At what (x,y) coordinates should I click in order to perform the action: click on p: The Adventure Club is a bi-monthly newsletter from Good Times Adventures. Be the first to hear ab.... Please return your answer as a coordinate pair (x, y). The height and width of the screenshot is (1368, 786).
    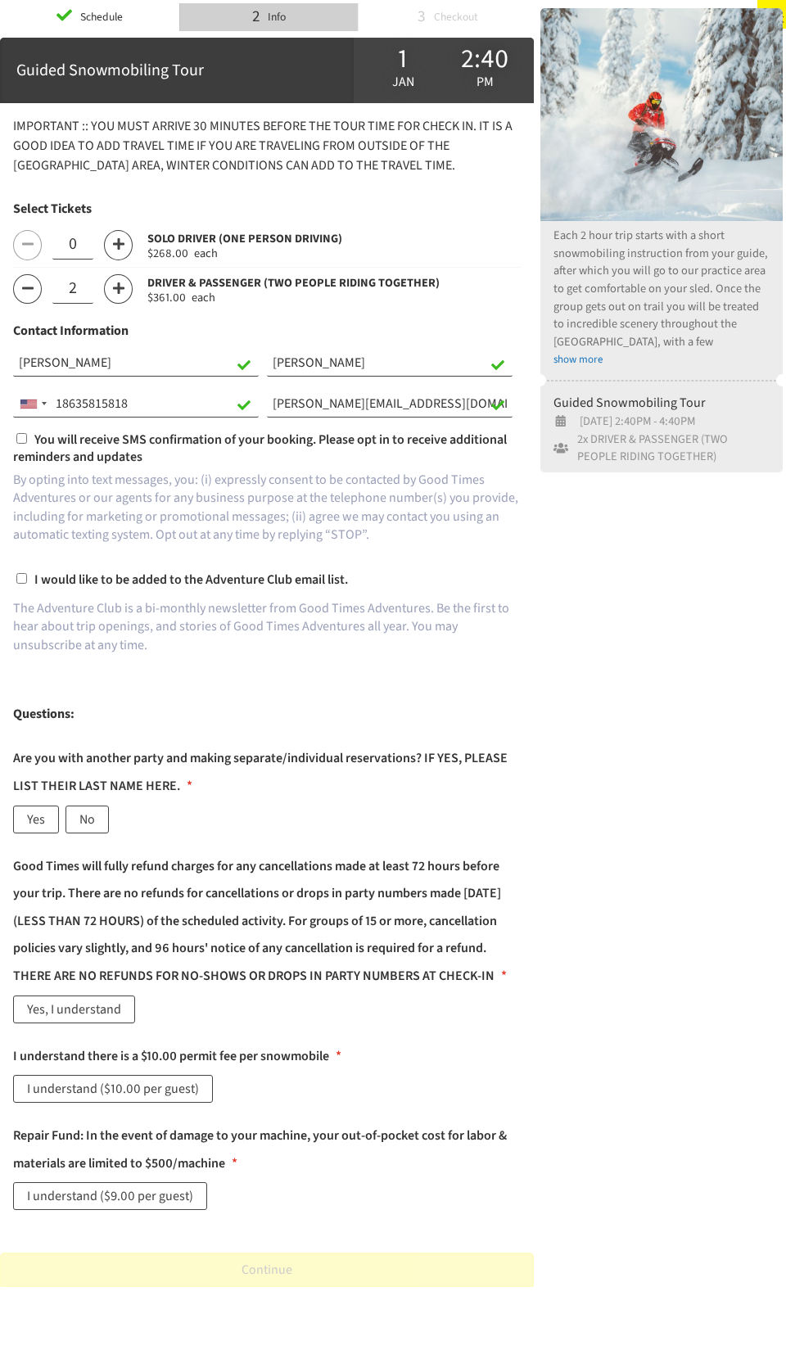
    Looking at the image, I should click on (267, 626).